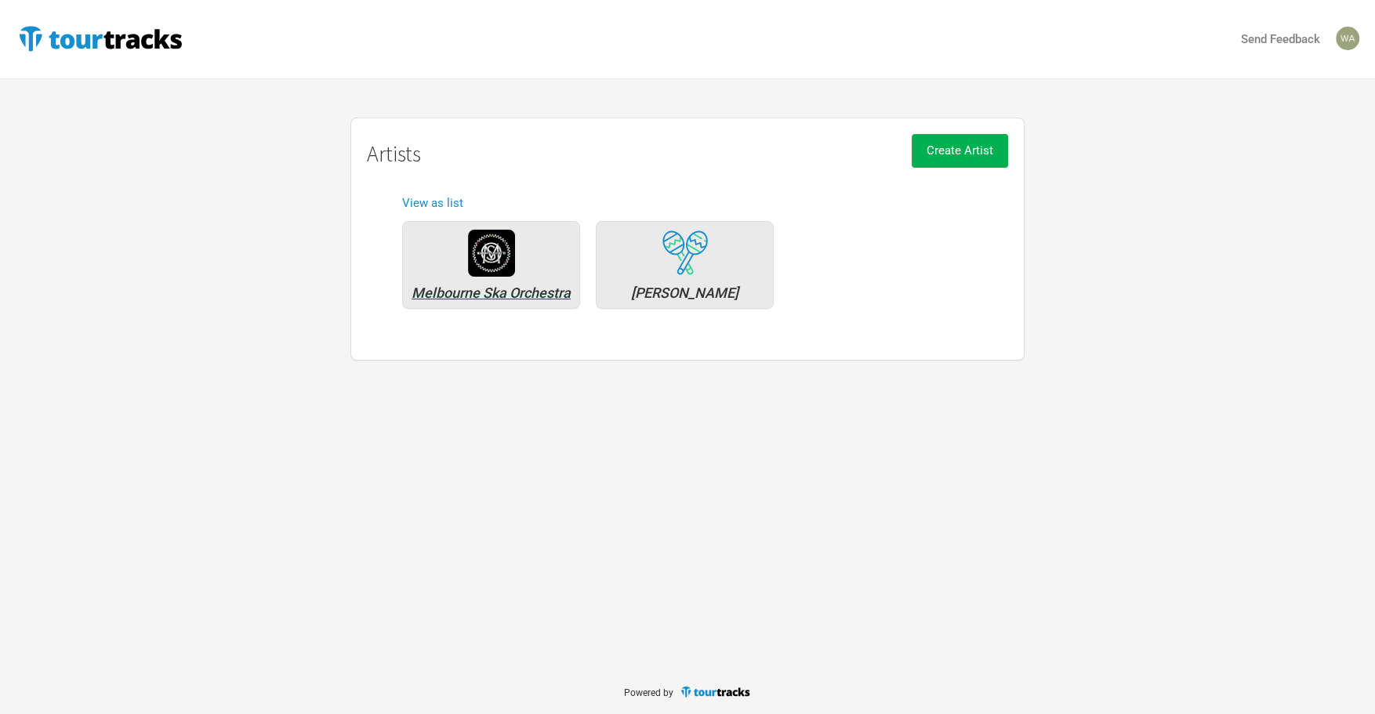 This screenshot has height=714, width=1375. Describe the element at coordinates (1280, 39) in the screenshot. I see `strong: Send Feedback` at that location.